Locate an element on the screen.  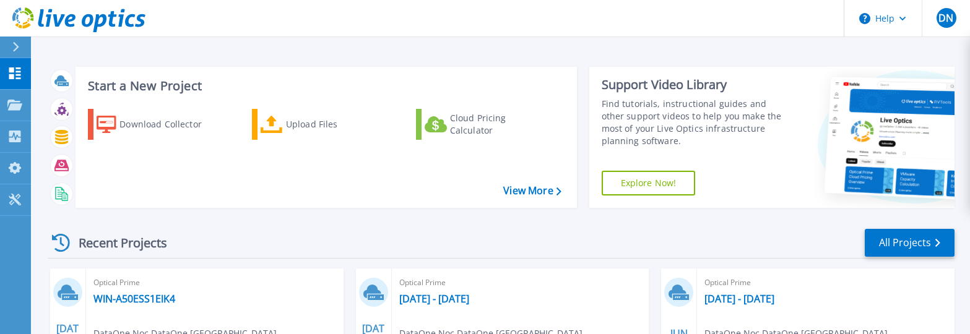
h3: Start a New Project is located at coordinates (324, 86).